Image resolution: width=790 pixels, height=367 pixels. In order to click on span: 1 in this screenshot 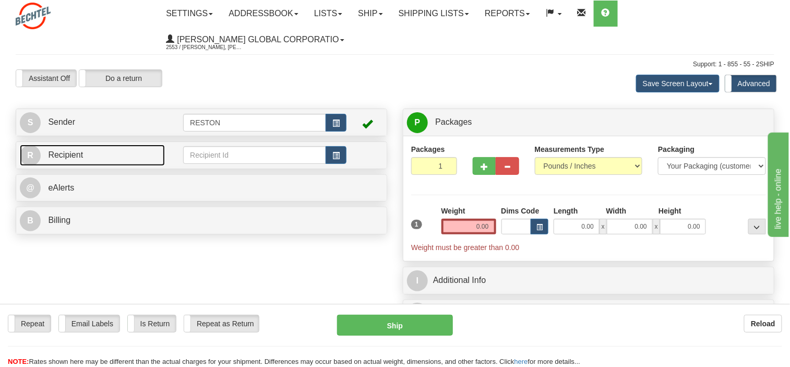, I will do `click(416, 224)`.